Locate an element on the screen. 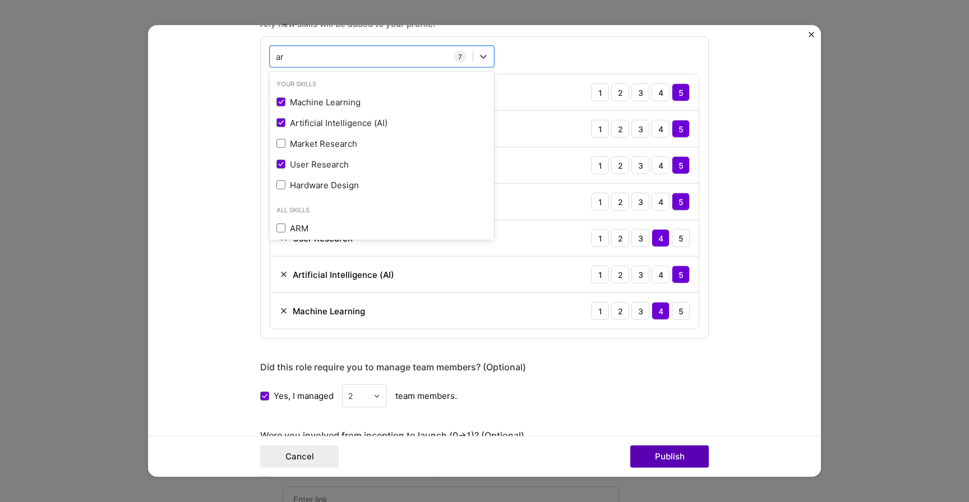  span: Yes, I managed is located at coordinates (303, 396).